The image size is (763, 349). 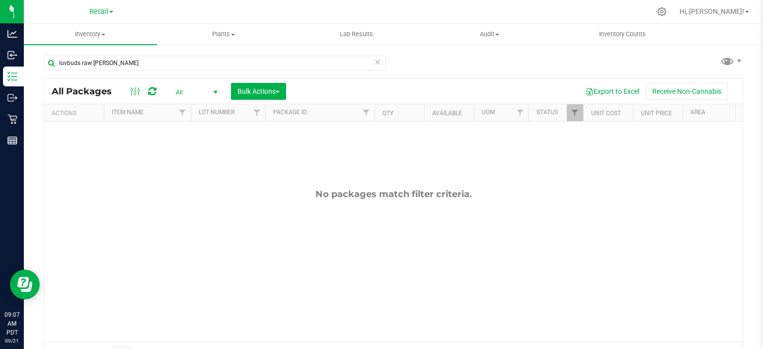 I want to click on a: Item Name, so click(x=128, y=112).